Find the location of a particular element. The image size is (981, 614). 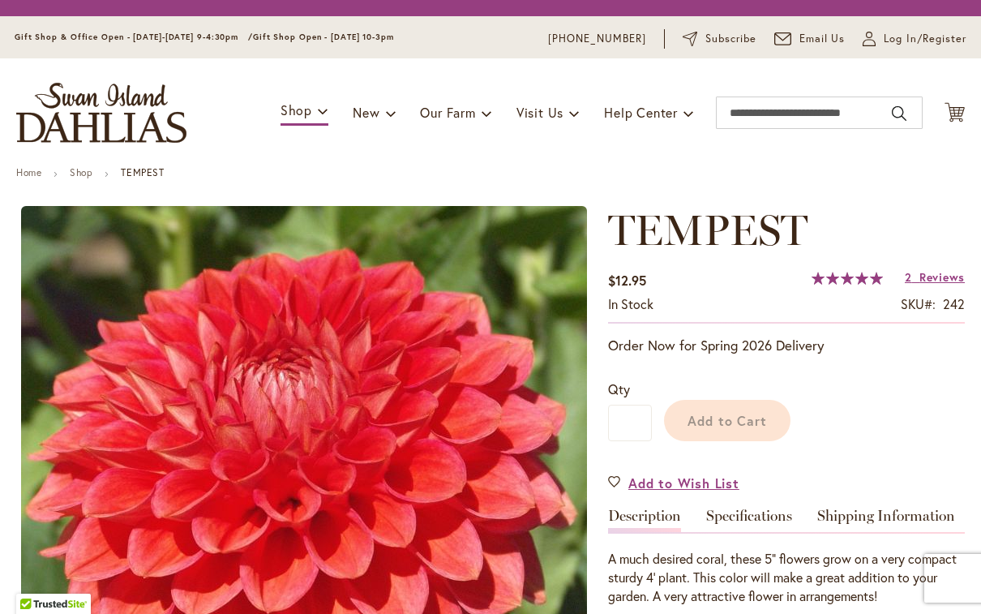

a: Specifications is located at coordinates (749, 520).